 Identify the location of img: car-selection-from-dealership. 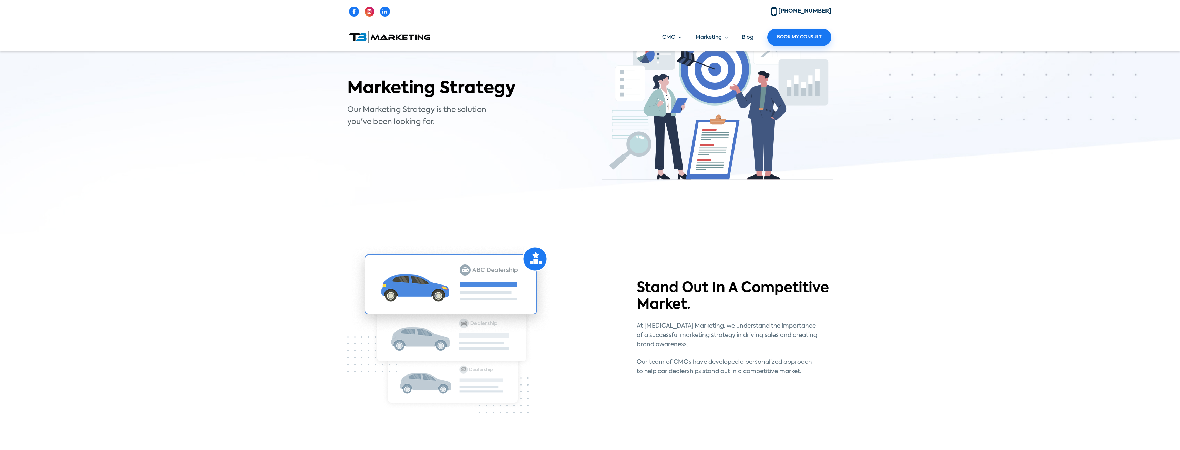
(448, 329).